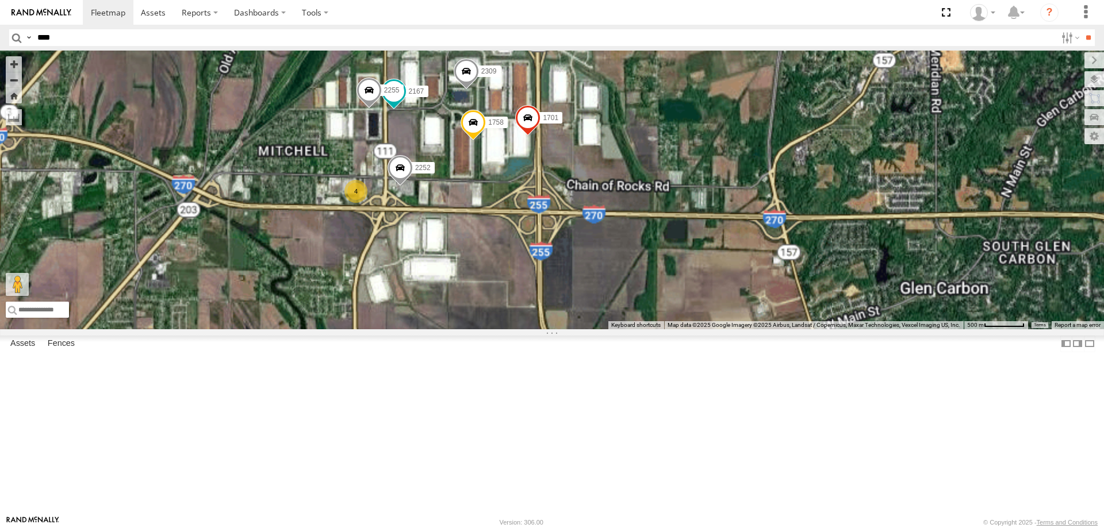  What do you see at coordinates (1094, 136) in the screenshot?
I see `label: Map Settings` at bounding box center [1094, 136].